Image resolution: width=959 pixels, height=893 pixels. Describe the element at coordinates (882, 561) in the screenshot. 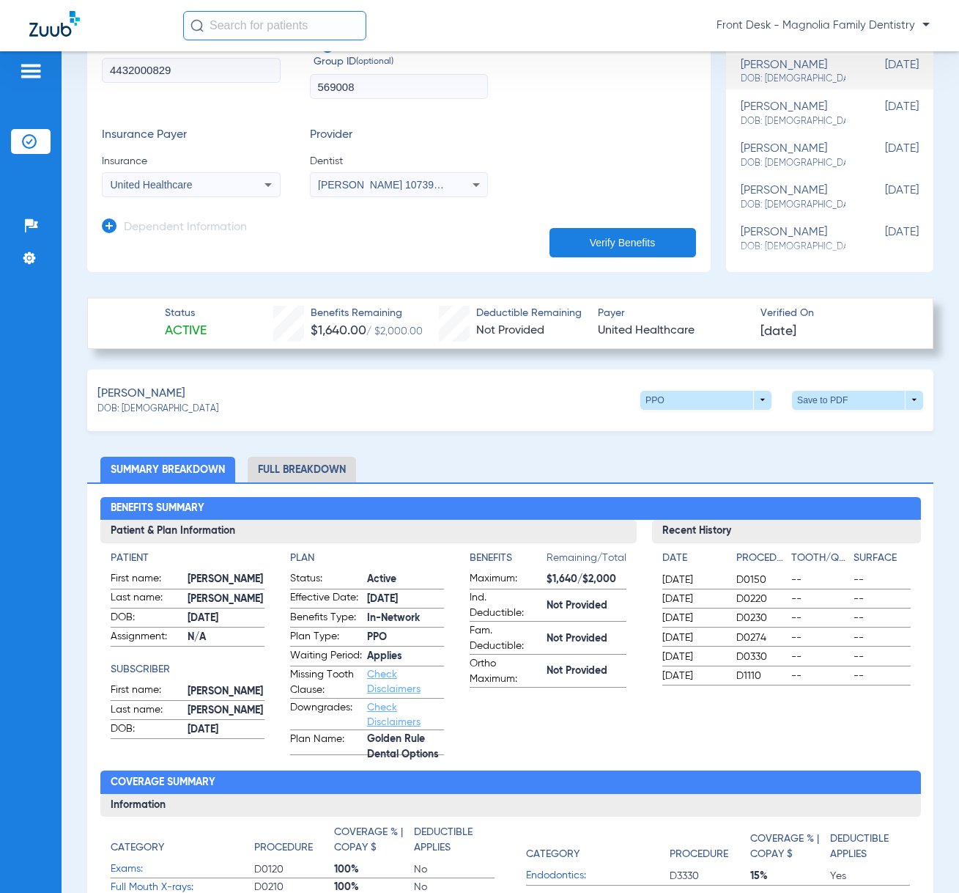

I see `app-breakdown-title: Surface` at that location.